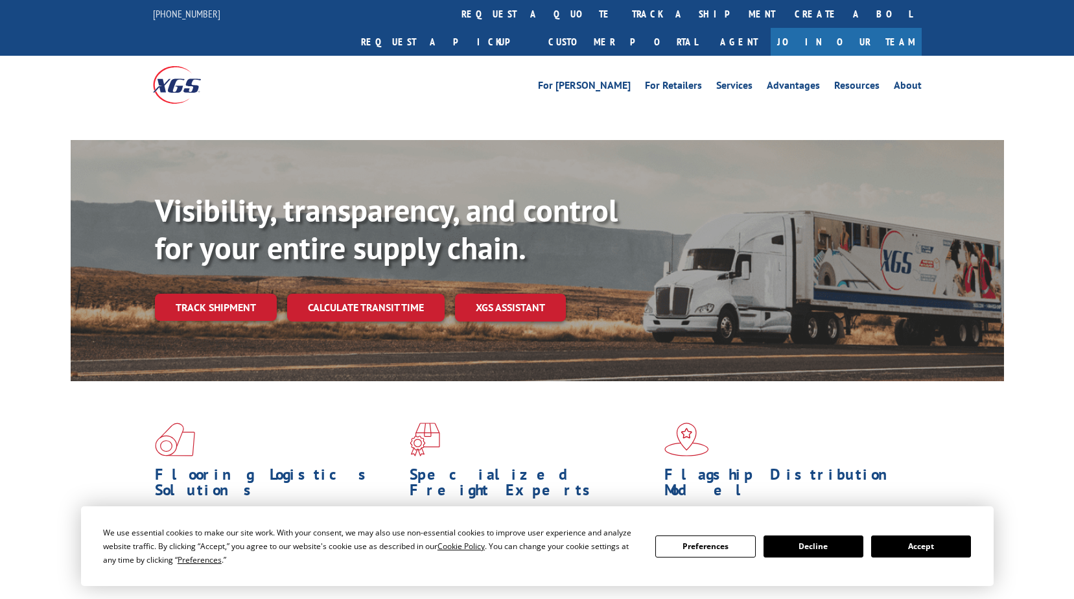  I want to click on a: Customer Portal, so click(623, 41).